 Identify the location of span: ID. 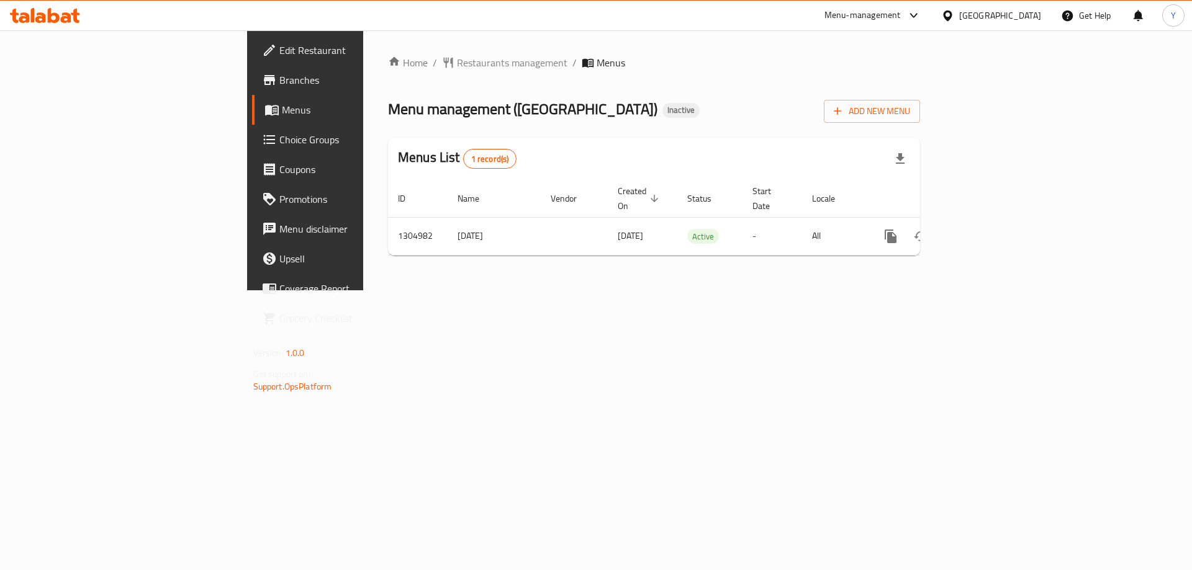
(410, 199).